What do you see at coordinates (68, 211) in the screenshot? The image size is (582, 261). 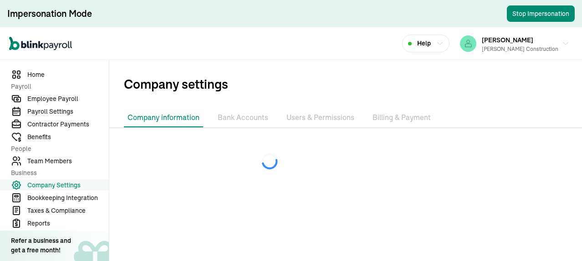 I see `span: Taxes & Compliance` at bounding box center [68, 211].